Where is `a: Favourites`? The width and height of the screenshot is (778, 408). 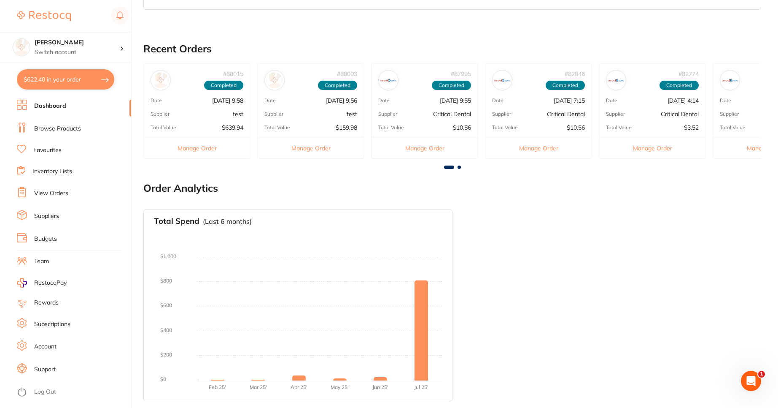 a: Favourites is located at coordinates (47, 150).